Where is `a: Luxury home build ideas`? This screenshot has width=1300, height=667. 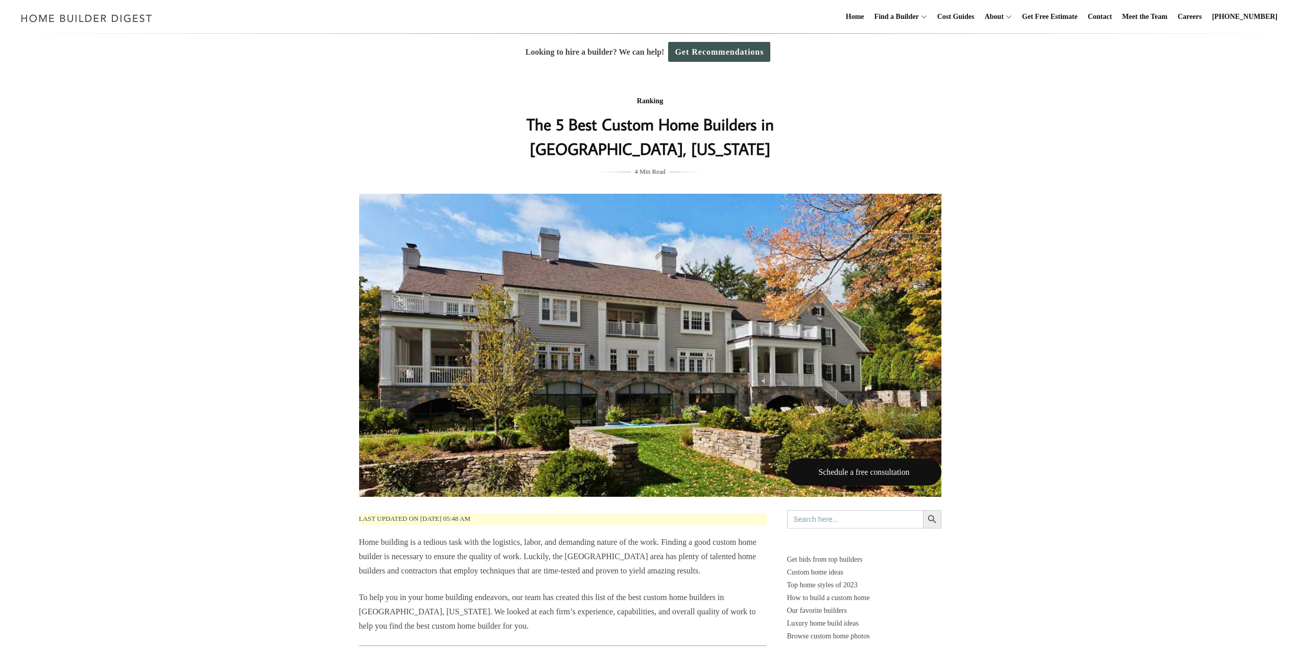
a: Luxury home build ideas is located at coordinates (865, 623).